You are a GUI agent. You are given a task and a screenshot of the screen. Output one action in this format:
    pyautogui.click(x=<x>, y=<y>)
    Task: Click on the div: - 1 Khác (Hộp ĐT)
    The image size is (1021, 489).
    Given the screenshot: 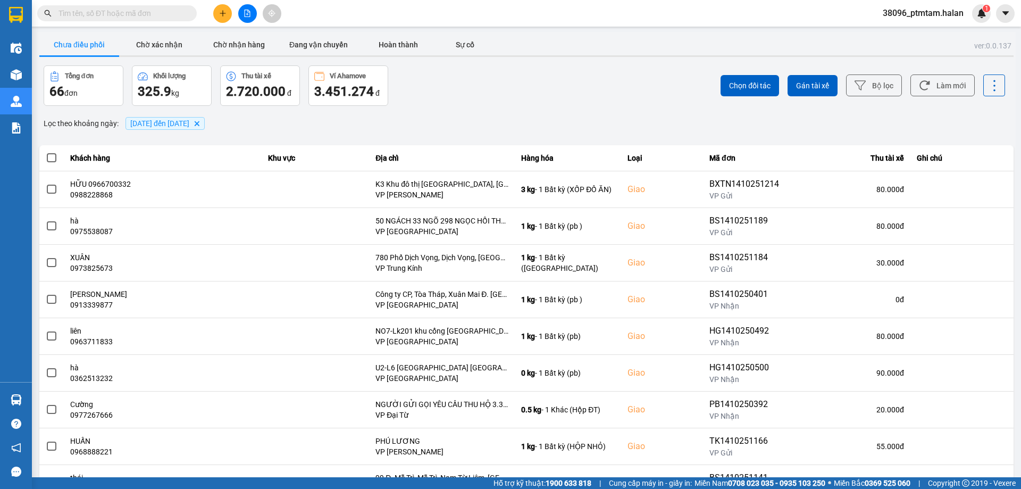 What is the action you would take?
    pyautogui.click(x=568, y=410)
    